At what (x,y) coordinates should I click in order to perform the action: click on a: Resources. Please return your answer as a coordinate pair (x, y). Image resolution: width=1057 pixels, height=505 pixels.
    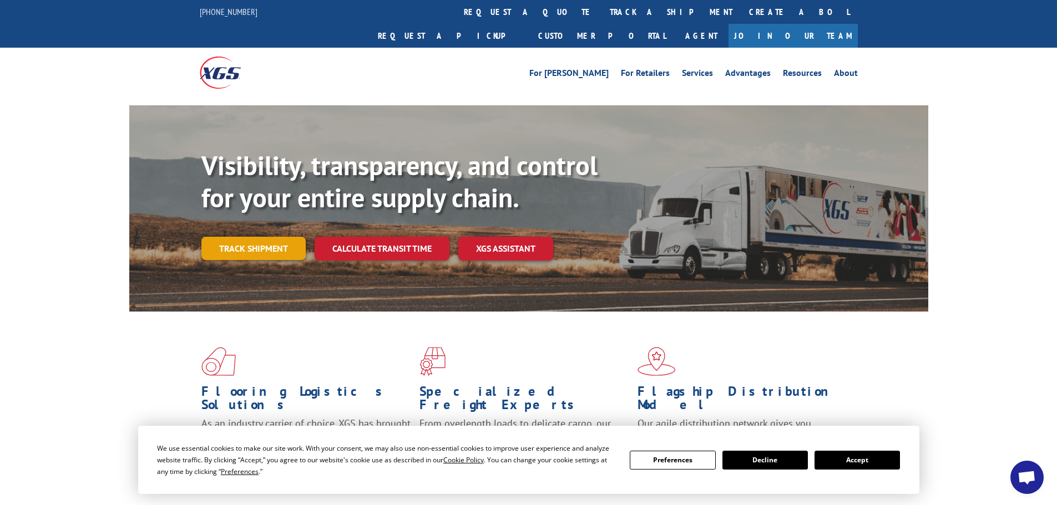
    Looking at the image, I should click on (802, 75).